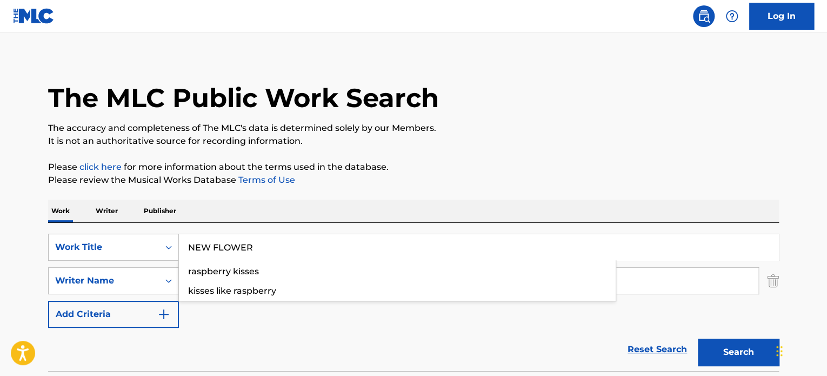  Describe the element at coordinates (34, 16) in the screenshot. I see `img: MLC Logo` at that location.